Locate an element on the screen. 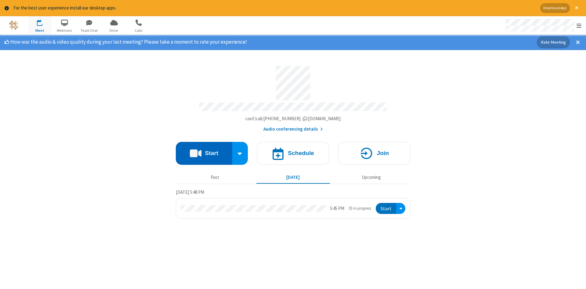 This screenshot has width=586, height=289. div: Start conference options is located at coordinates (240, 153).